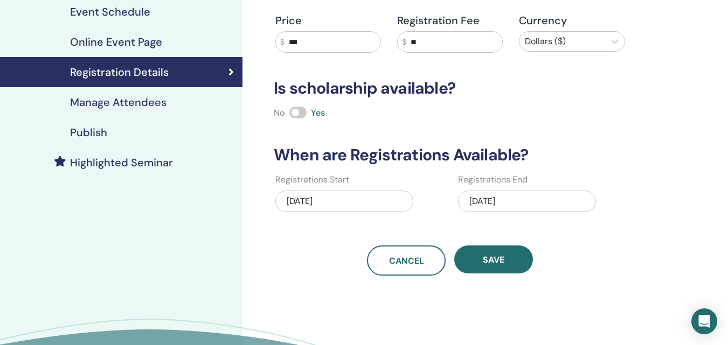  I want to click on span: Save, so click(493, 260).